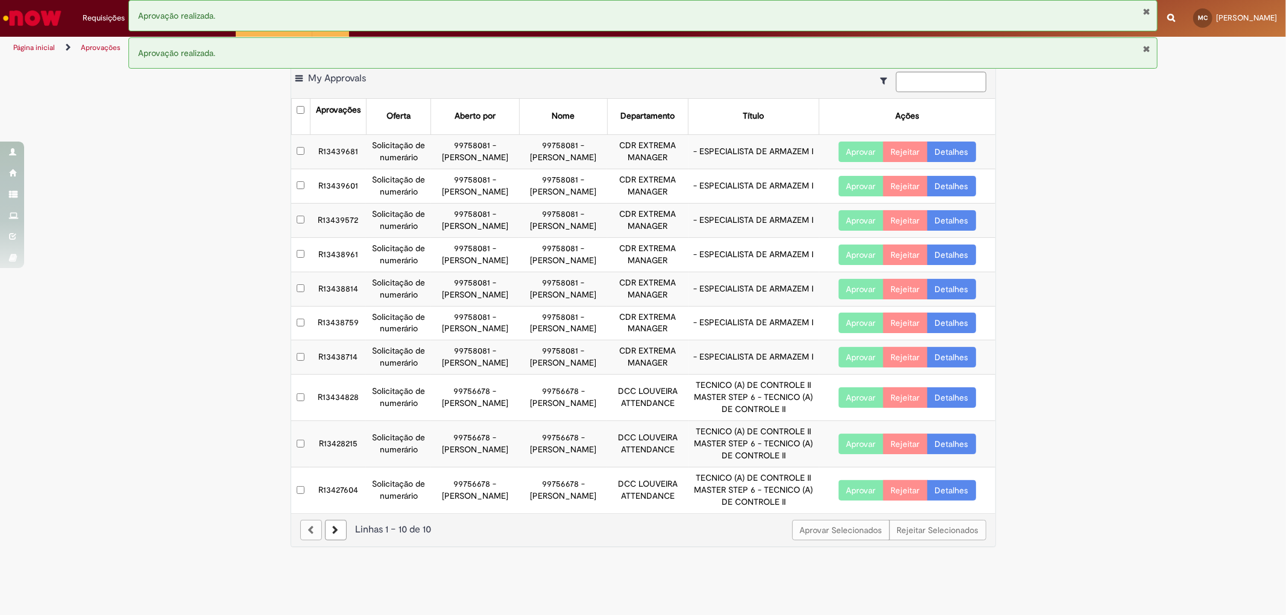 Image resolution: width=1286 pixels, height=615 pixels. Describe the element at coordinates (398, 116) in the screenshot. I see `div: Oferta` at that location.